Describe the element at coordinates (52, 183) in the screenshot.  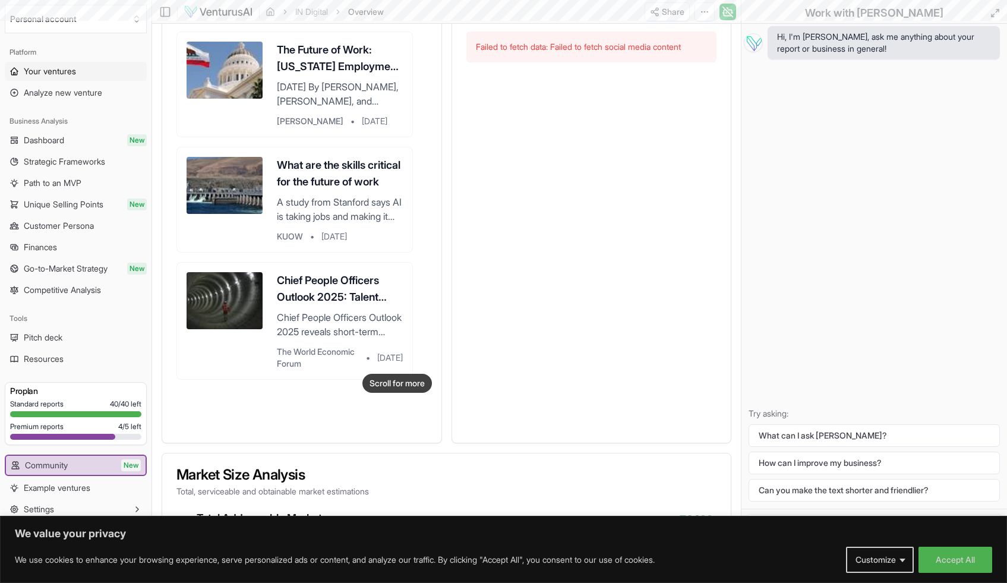
I see `span: Path to an MVP` at that location.